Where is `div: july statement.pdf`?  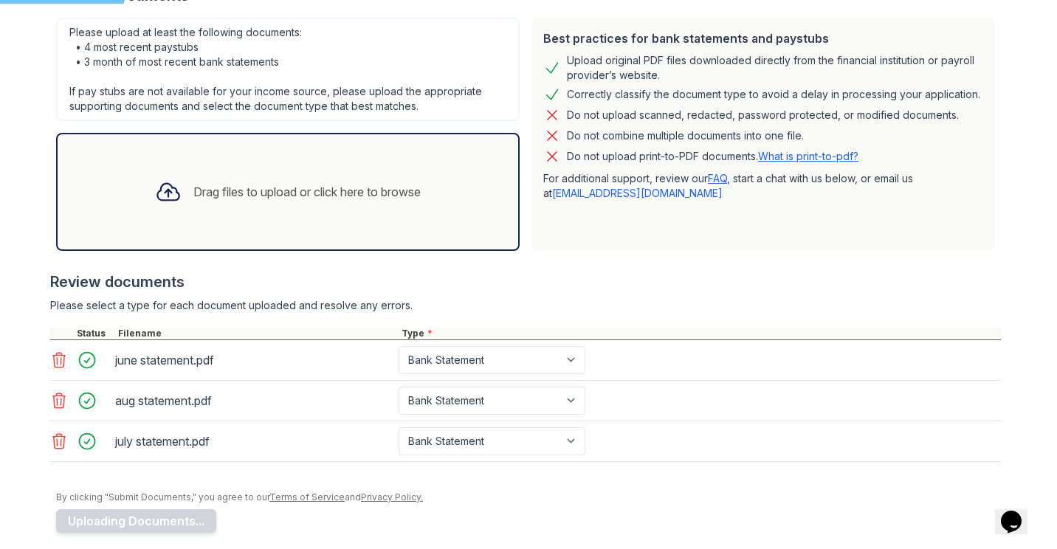 div: july statement.pdf is located at coordinates (254, 442).